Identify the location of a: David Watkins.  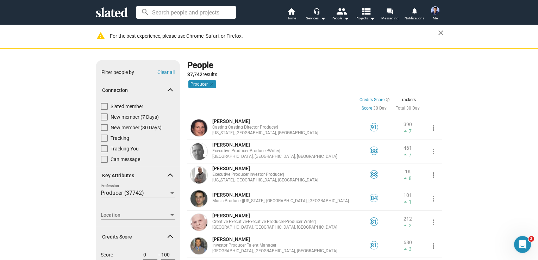
(199, 222).